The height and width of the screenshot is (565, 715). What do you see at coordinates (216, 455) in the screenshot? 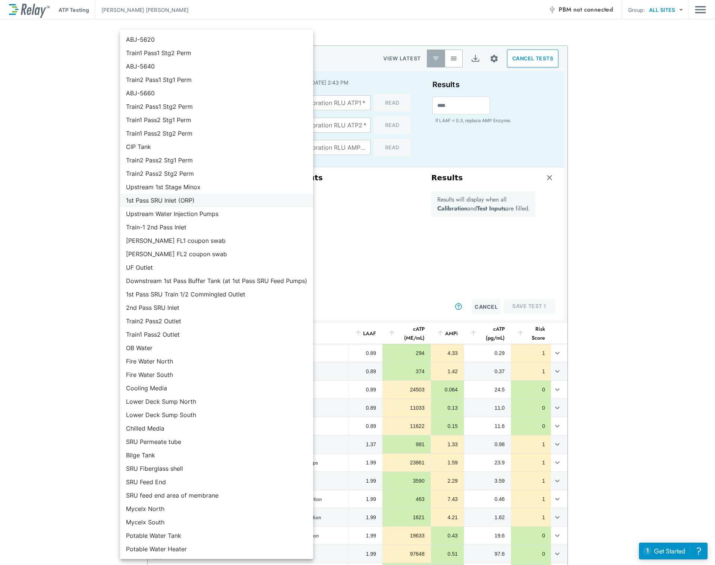
I see `li: Bilge Tank` at bounding box center [216, 455].